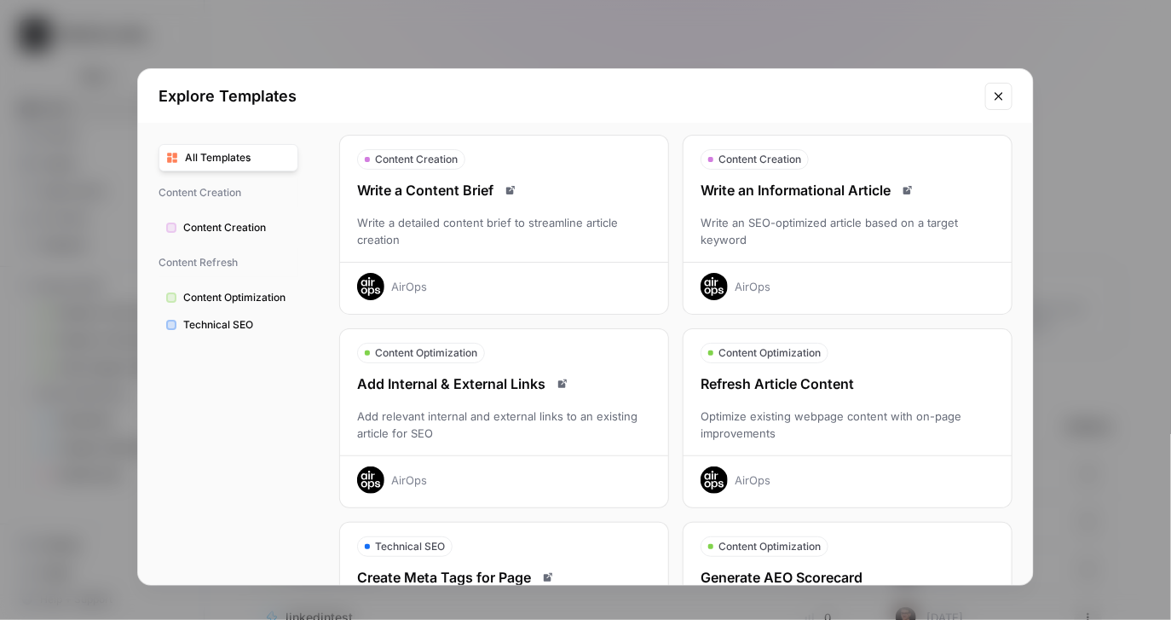 The image size is (1171, 620). I want to click on h2: Explore Templates, so click(567, 96).